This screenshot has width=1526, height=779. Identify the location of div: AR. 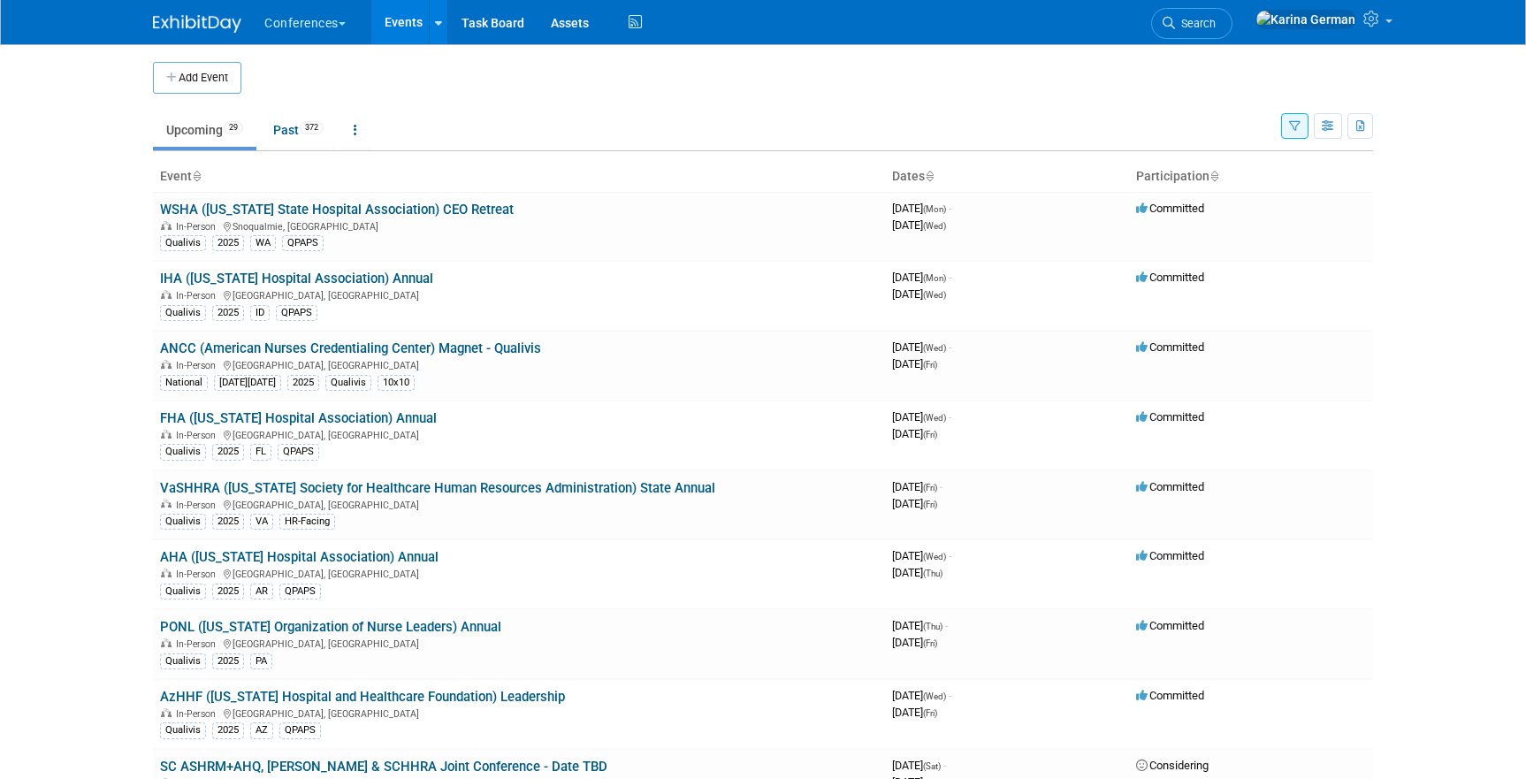
(262, 592).